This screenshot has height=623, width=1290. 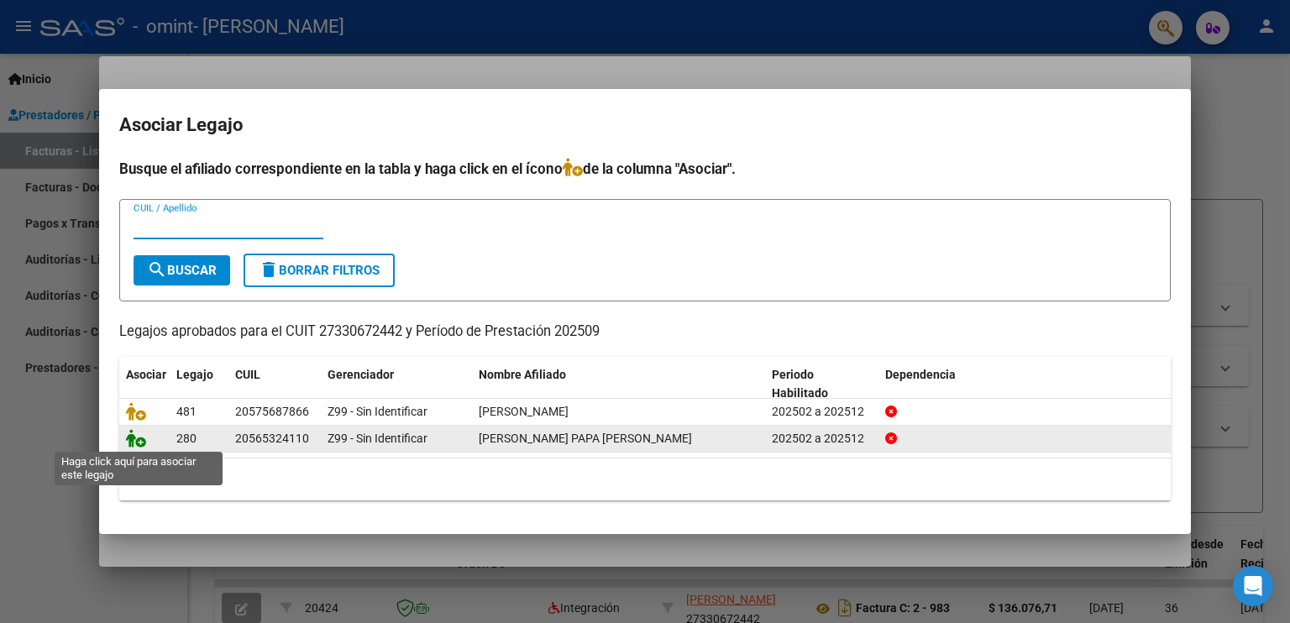 What do you see at coordinates (248, 375) in the screenshot?
I see `span: CUIL` at bounding box center [248, 375].